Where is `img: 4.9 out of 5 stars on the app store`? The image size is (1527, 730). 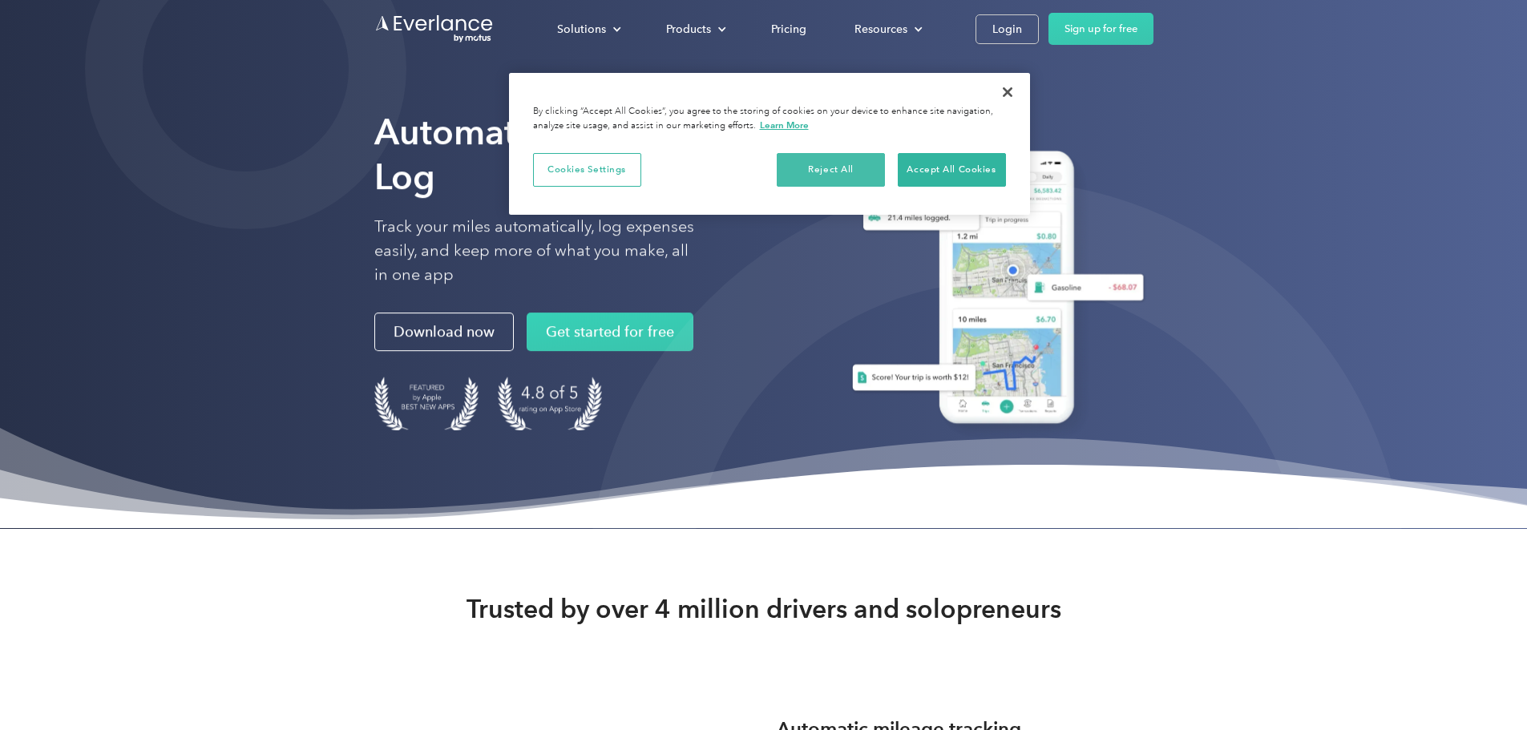 img: 4.9 out of 5 stars on the app store is located at coordinates (550, 403).